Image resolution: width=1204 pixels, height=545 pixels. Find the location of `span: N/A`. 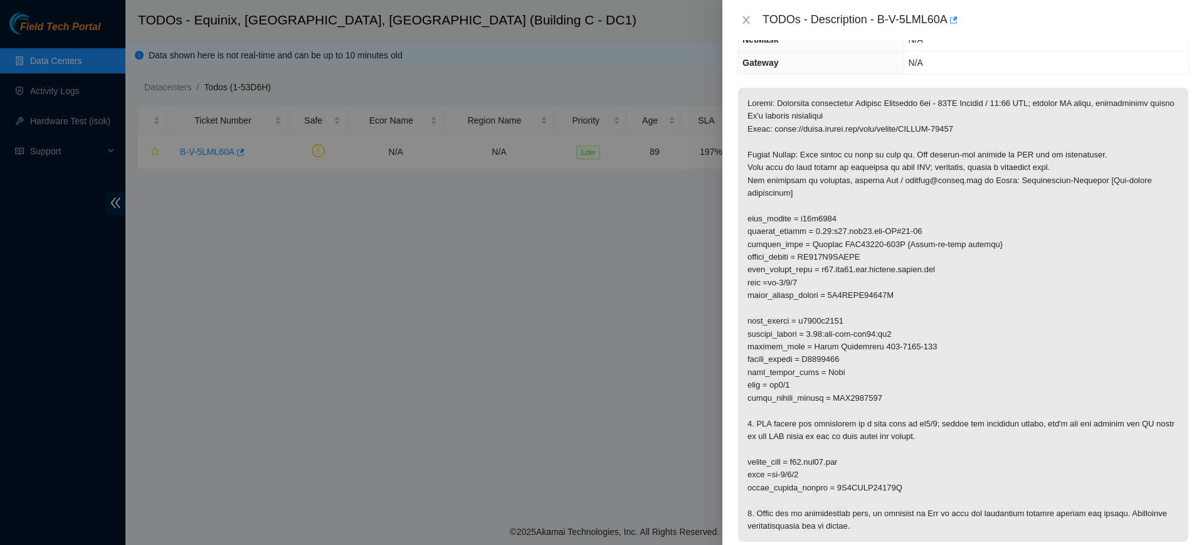

span: N/A is located at coordinates (916, 63).